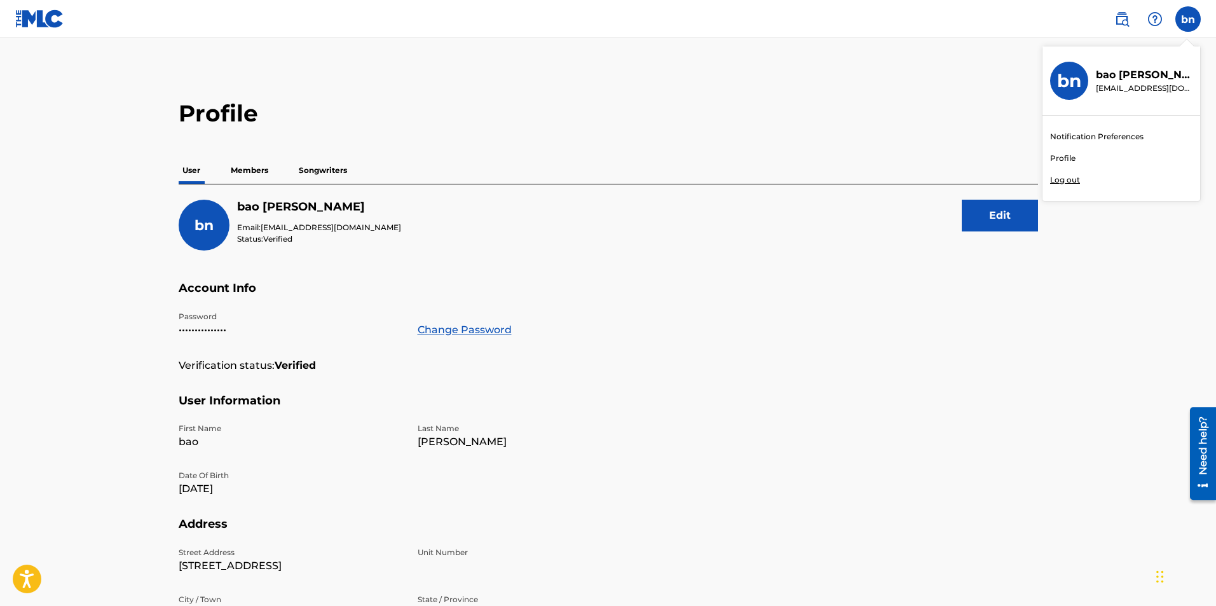 The image size is (1216, 606). Describe the element at coordinates (608, 113) in the screenshot. I see `h2: Profile` at that location.